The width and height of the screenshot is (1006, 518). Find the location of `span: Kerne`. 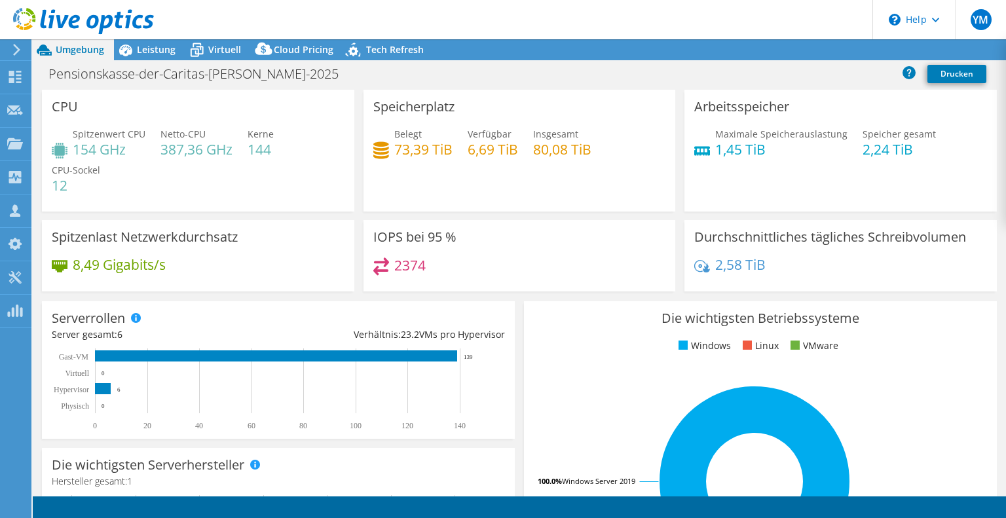

span: Kerne is located at coordinates (261, 134).